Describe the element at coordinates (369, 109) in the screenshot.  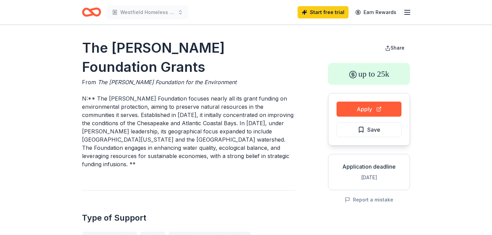
I see `button: Apply` at that location.